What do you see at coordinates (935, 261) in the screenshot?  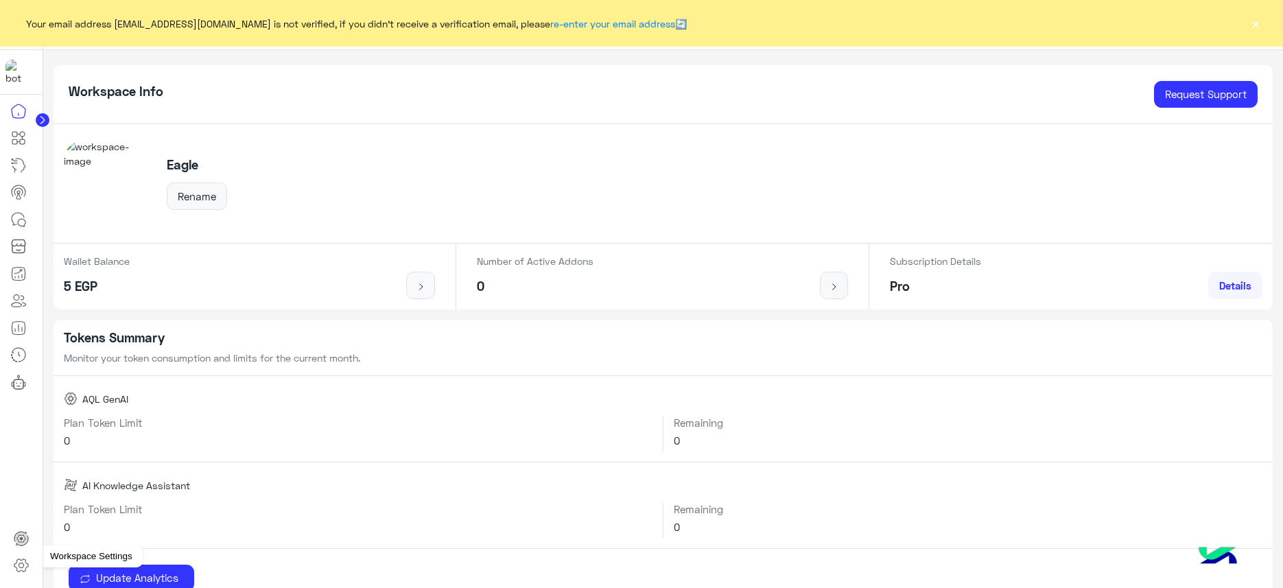 I see `p: Subscription Details` at bounding box center [935, 261].